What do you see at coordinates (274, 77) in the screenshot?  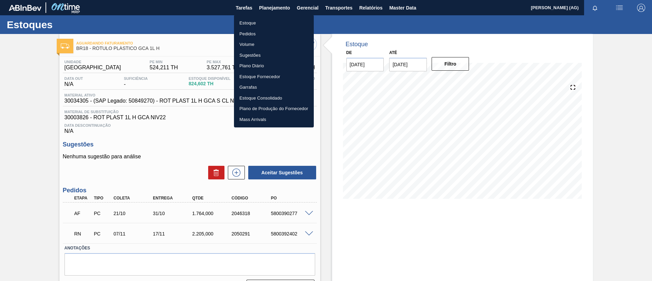 I see `a: Estoque Fornecedor` at bounding box center [274, 77].